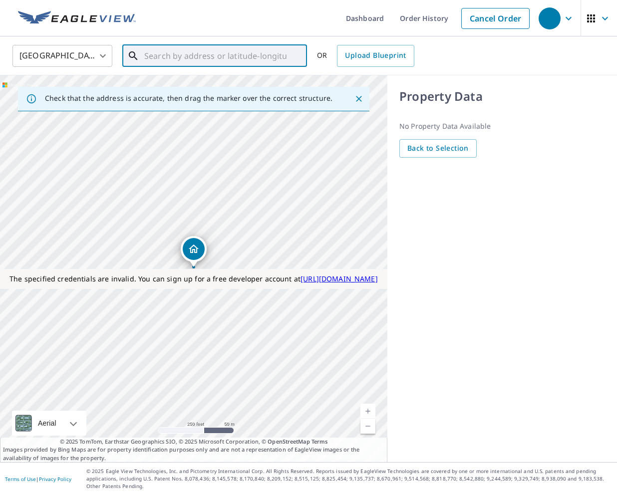  What do you see at coordinates (55, 479) in the screenshot?
I see `a: Privacy Policy` at bounding box center [55, 479].